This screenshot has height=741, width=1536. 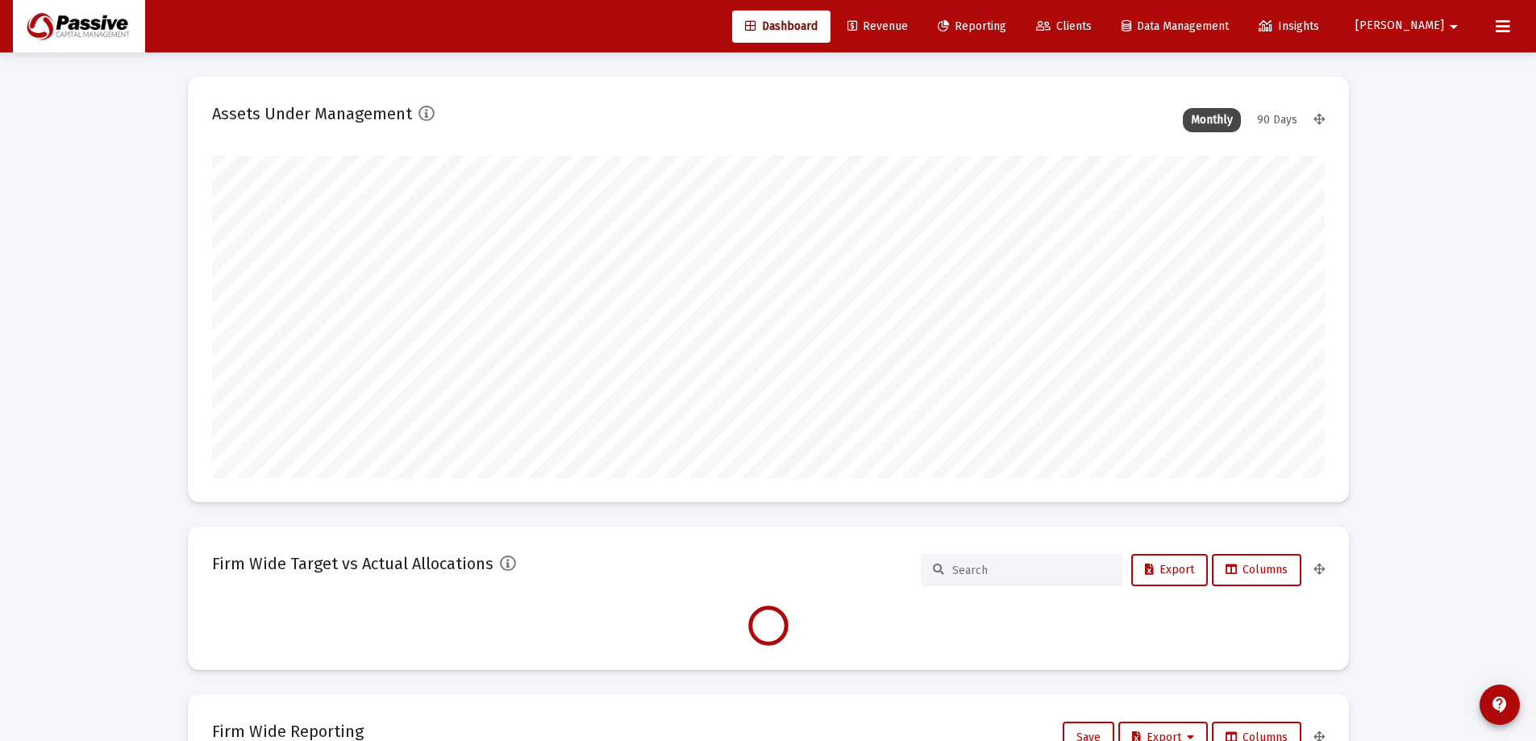 What do you see at coordinates (877, 27) in the screenshot?
I see `a: Revenue` at bounding box center [877, 27].